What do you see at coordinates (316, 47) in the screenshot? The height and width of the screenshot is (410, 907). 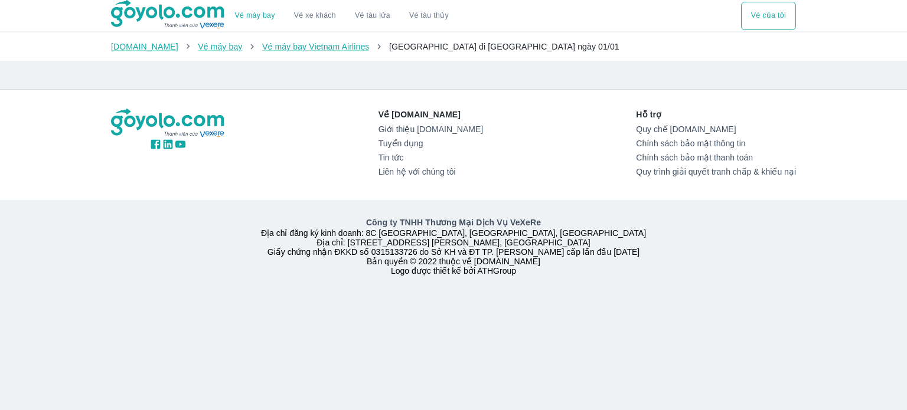 I see `a: Vé máy bay Vietnam Airlines` at bounding box center [316, 47].